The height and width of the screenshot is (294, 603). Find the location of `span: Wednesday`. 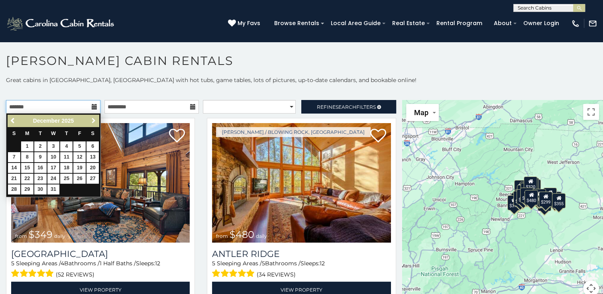

span: Wednesday is located at coordinates (53, 133).